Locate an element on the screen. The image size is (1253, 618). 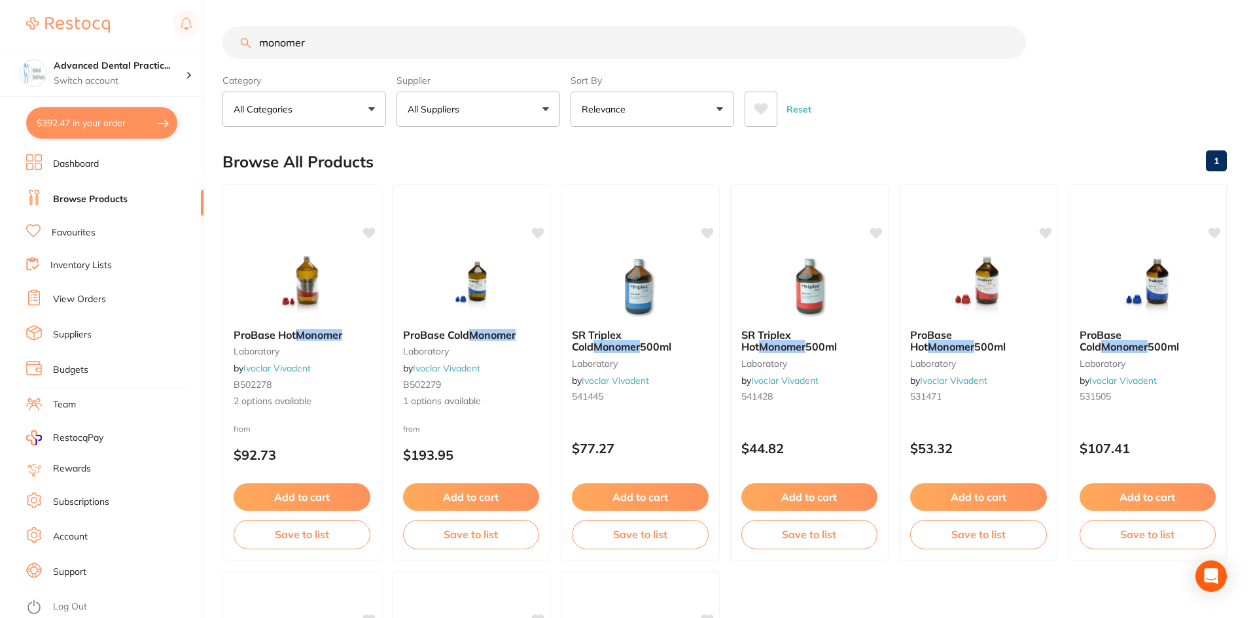
p: $107.41 is located at coordinates (1148, 448).